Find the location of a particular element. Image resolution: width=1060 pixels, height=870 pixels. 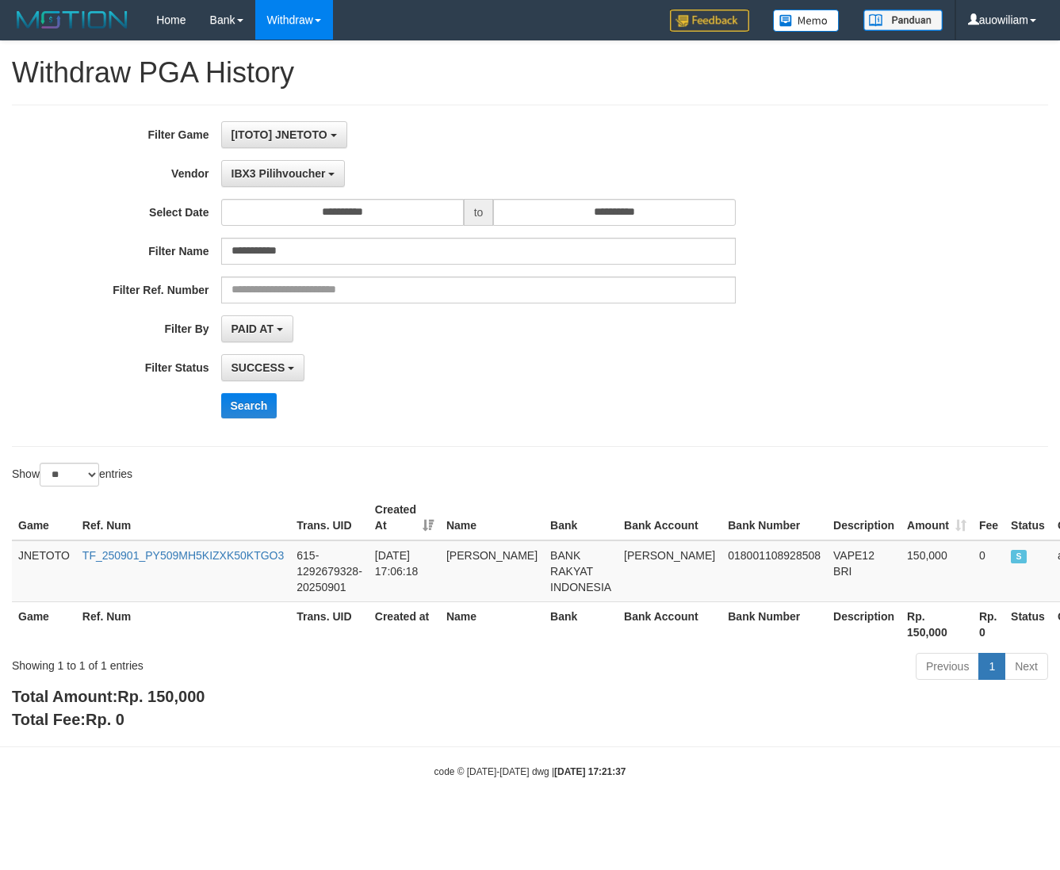

td: JNETOTO is located at coordinates (44, 571).